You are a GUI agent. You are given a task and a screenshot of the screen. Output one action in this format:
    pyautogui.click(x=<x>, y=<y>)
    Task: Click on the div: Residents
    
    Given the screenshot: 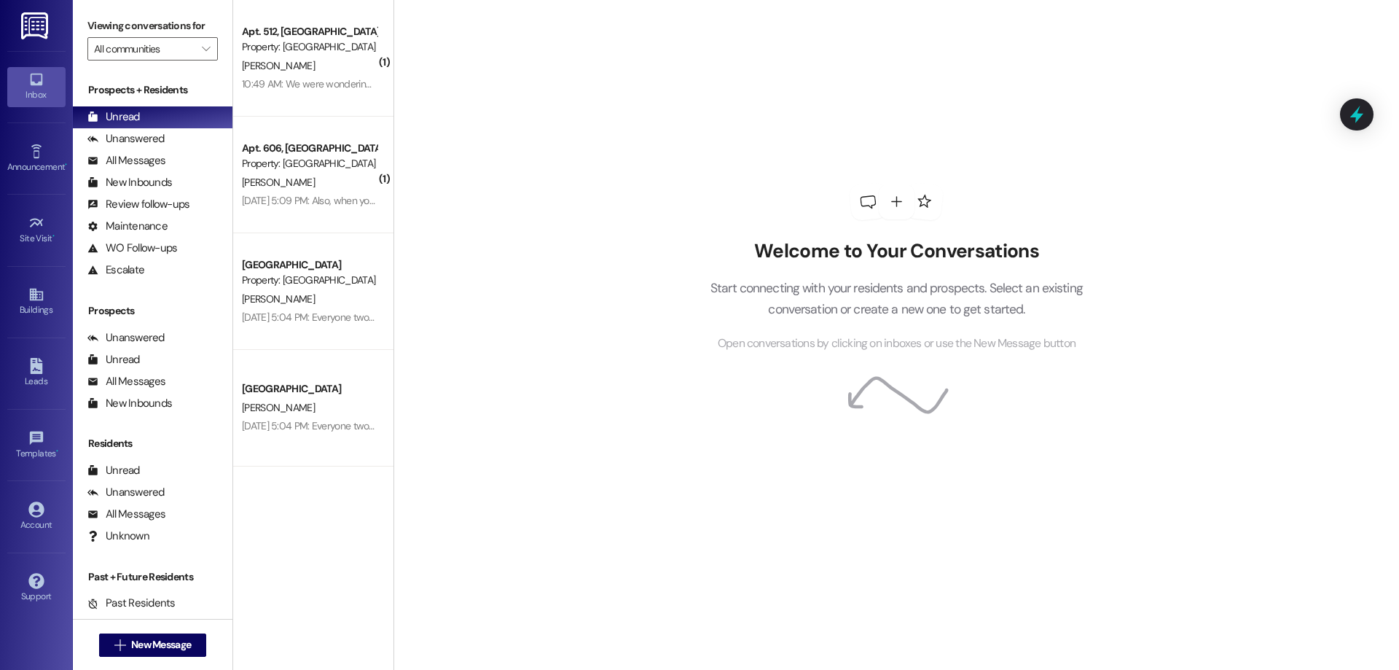 What is the action you would take?
    pyautogui.click(x=152, y=443)
    